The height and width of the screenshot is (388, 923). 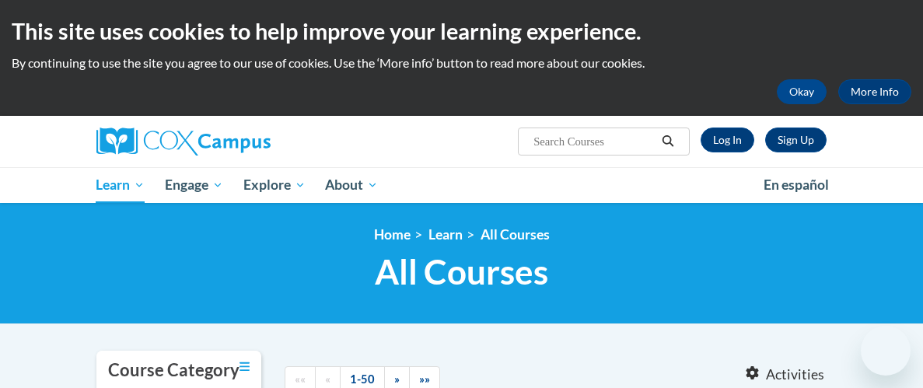 What do you see at coordinates (274, 185) in the screenshot?
I see `span: Explore` at bounding box center [274, 185].